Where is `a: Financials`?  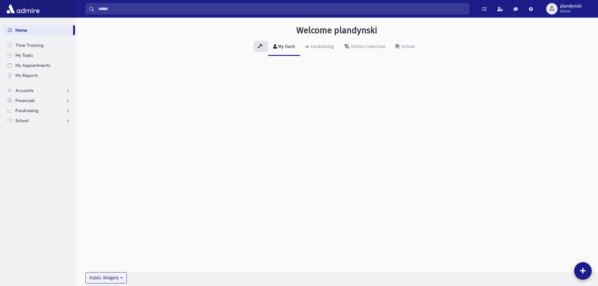 a: Financials is located at coordinates (39, 100).